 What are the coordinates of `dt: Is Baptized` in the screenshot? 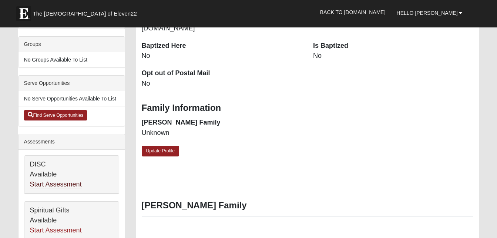 It's located at (393, 46).